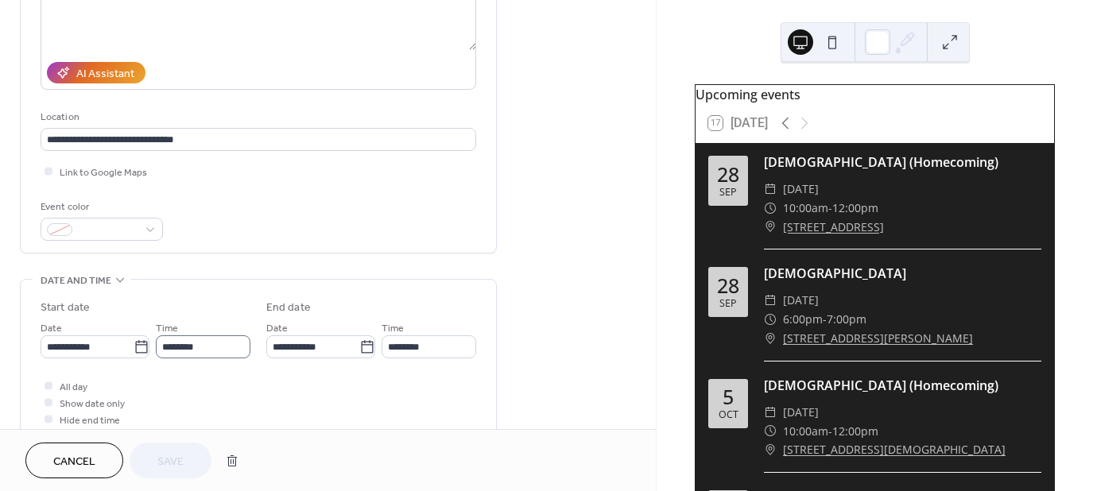 This screenshot has width=1093, height=491. What do you see at coordinates (875, 95) in the screenshot?
I see `div: Upcoming events` at bounding box center [875, 95].